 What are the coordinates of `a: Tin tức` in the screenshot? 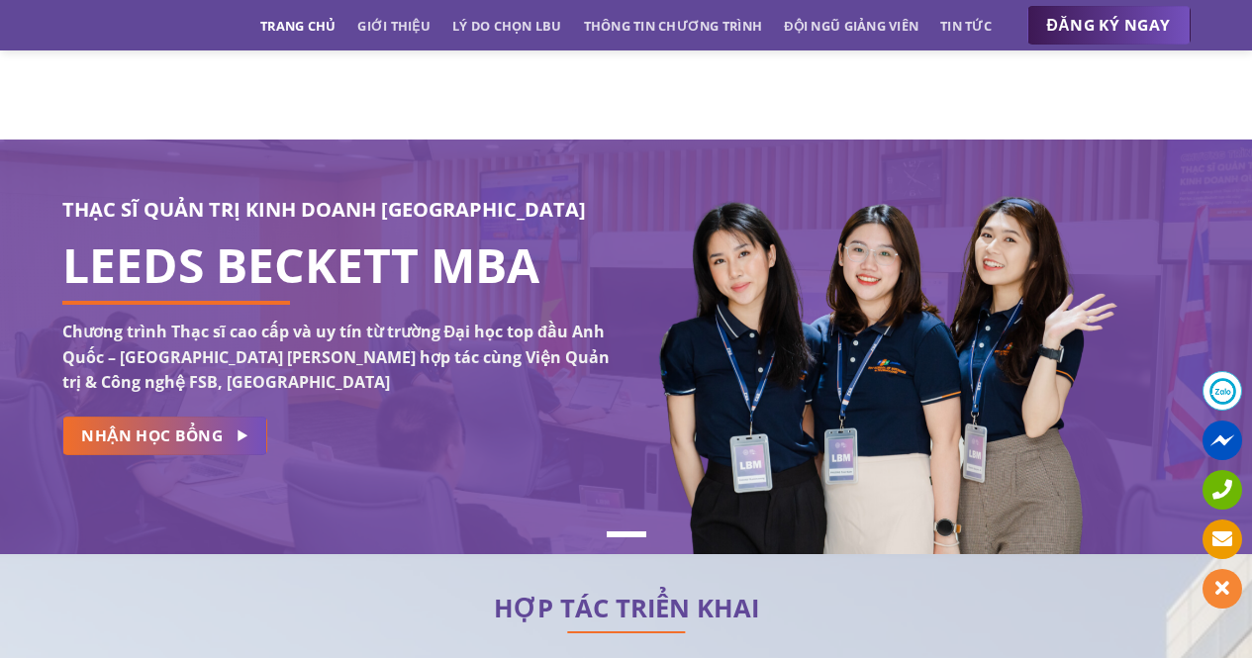 It's located at (966, 26).